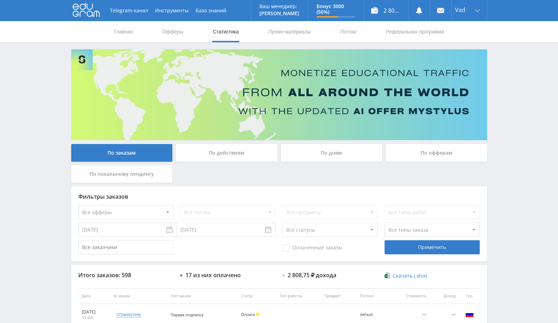 The height and width of the screenshot is (323, 558). I want to click on div: По заказам, so click(122, 153).